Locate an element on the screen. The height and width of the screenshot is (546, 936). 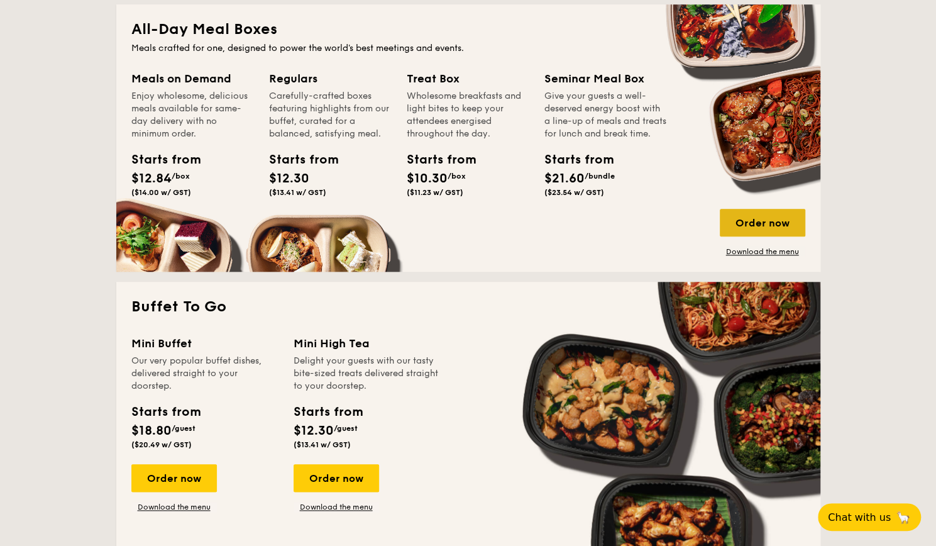
div: Meals on Demand is located at coordinates (192, 79).